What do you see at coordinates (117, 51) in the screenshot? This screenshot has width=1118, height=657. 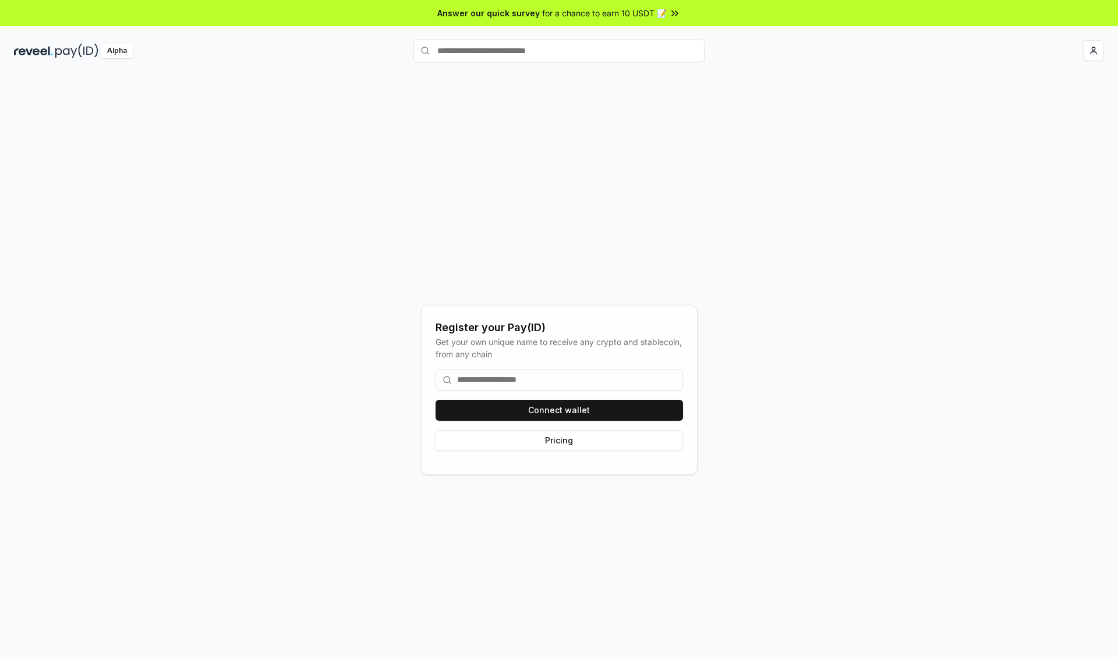 I see `div: Alpha` at bounding box center [117, 51].